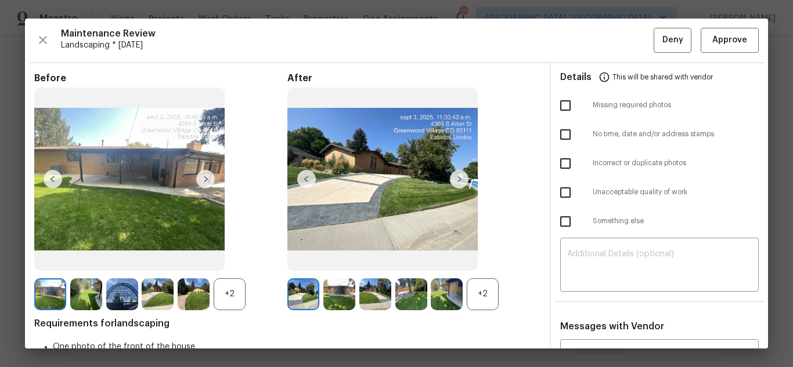 This screenshot has width=793, height=367. I want to click on div: No time, date and/or address stamps, so click(659, 135).